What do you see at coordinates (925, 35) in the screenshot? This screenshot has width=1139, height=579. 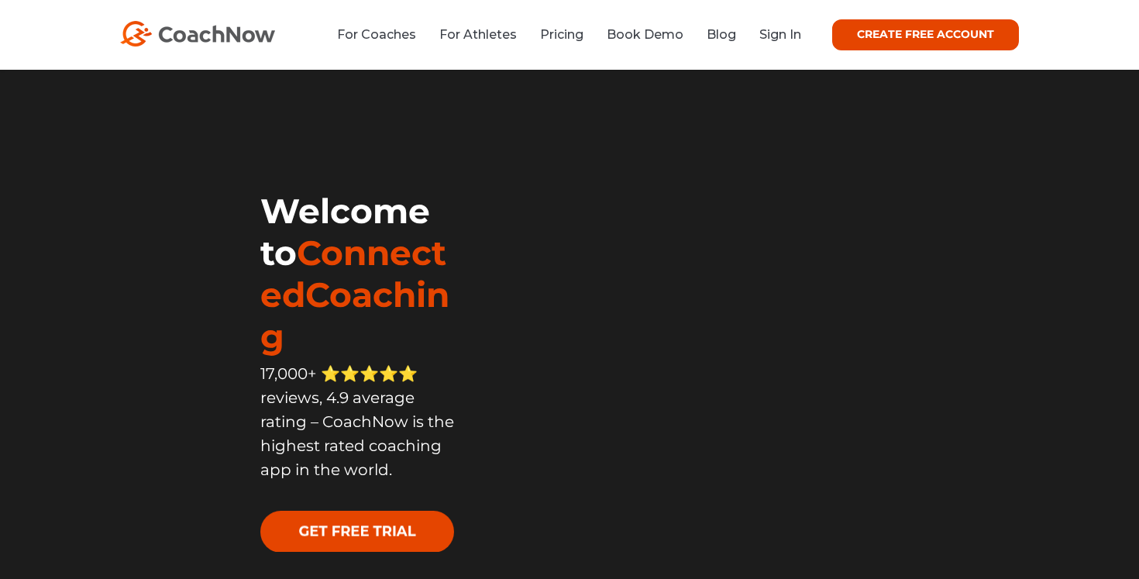 I see `a: CREATE FREE ACCOUNT` at bounding box center [925, 35].